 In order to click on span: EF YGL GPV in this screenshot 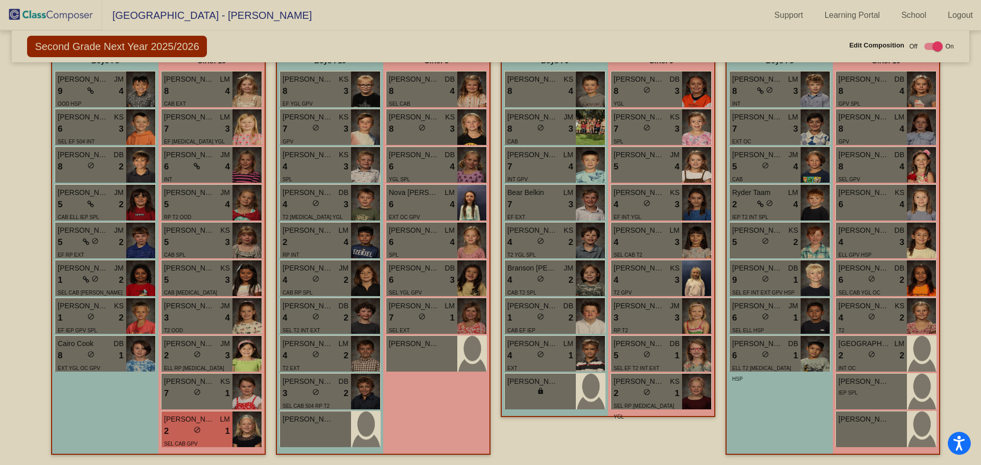, I will do `click(297, 104)`.